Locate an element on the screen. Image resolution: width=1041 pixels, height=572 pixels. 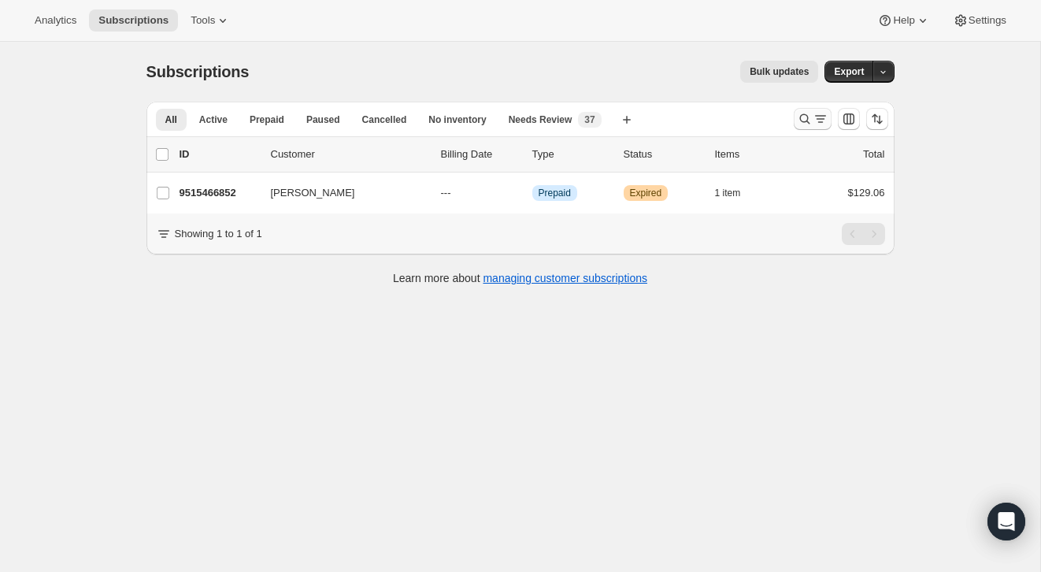
span: Tools is located at coordinates (202, 20).